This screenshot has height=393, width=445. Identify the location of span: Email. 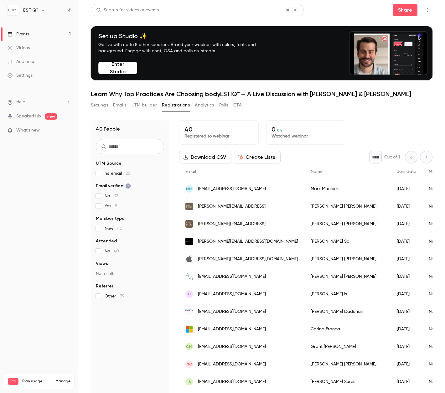
(191, 172).